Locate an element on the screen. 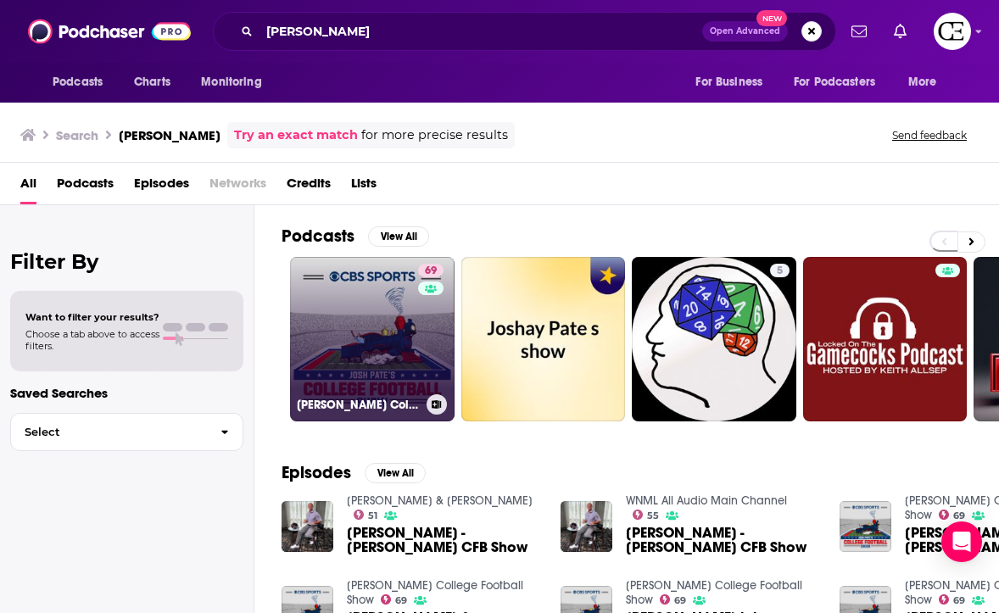 The image size is (999, 613). span: Episodes is located at coordinates (161, 186).